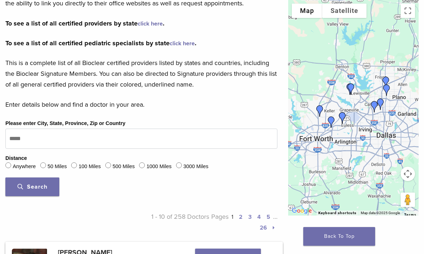  I want to click on strong: To see a list of all certified providers by state ., so click(85, 23).